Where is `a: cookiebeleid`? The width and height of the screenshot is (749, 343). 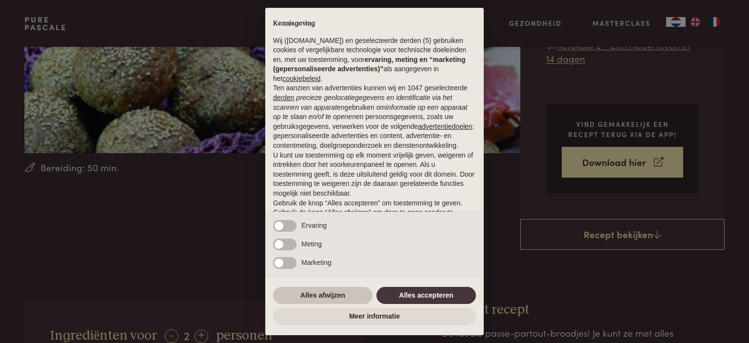
a: cookiebeleid is located at coordinates (301, 78).